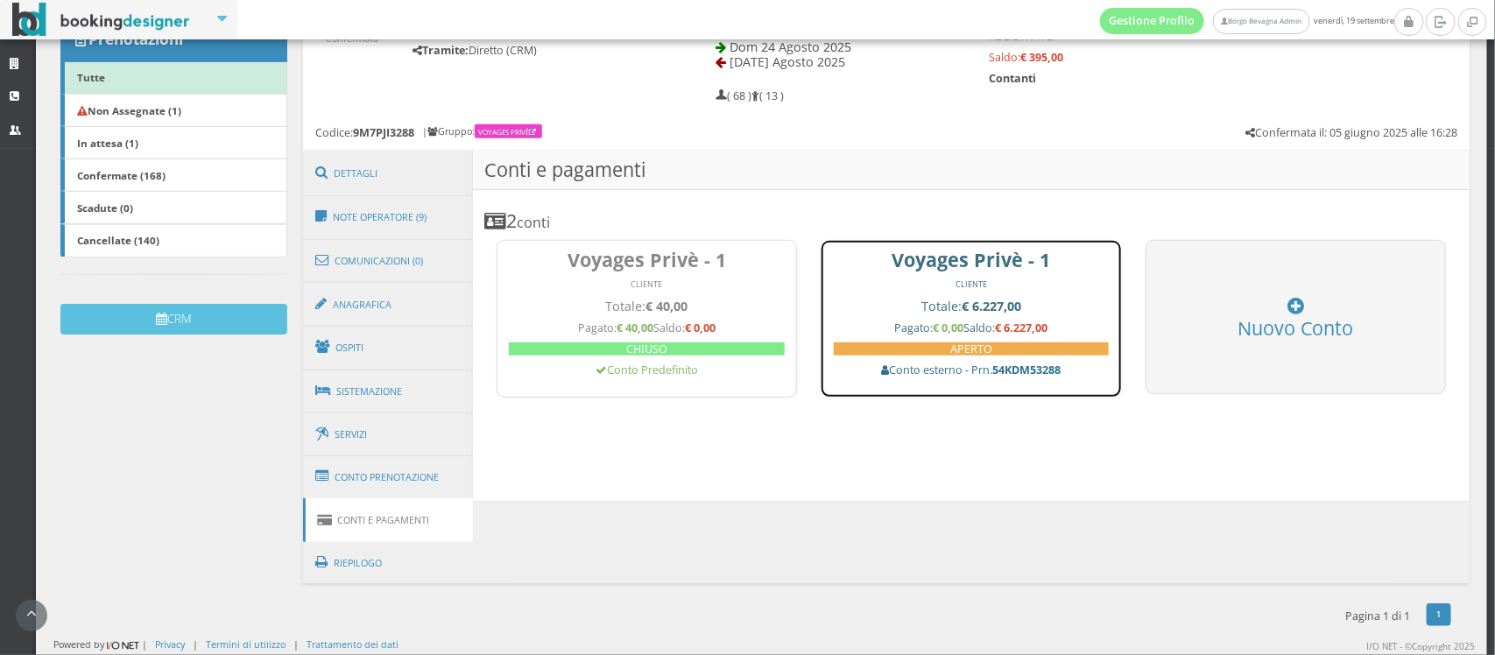 Image resolution: width=1495 pixels, height=655 pixels. What do you see at coordinates (388, 563) in the screenshot?
I see `a: Riepilogo` at bounding box center [388, 563].